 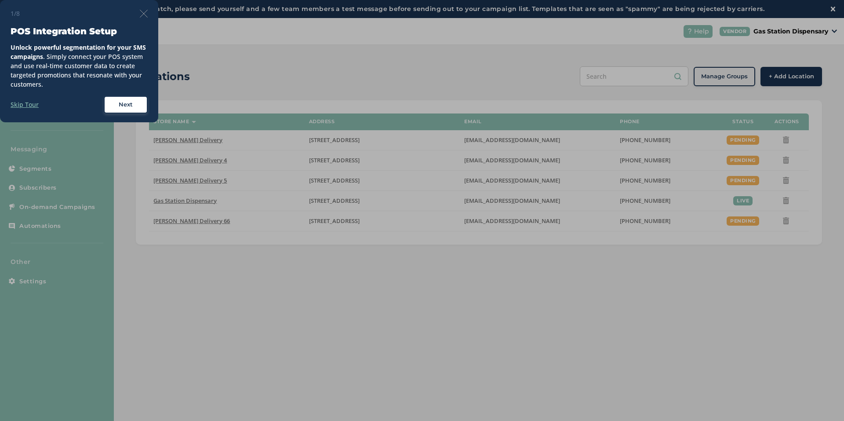 What do you see at coordinates (79, 31) in the screenshot?
I see `h3: POS Integration Setup` at bounding box center [79, 31].